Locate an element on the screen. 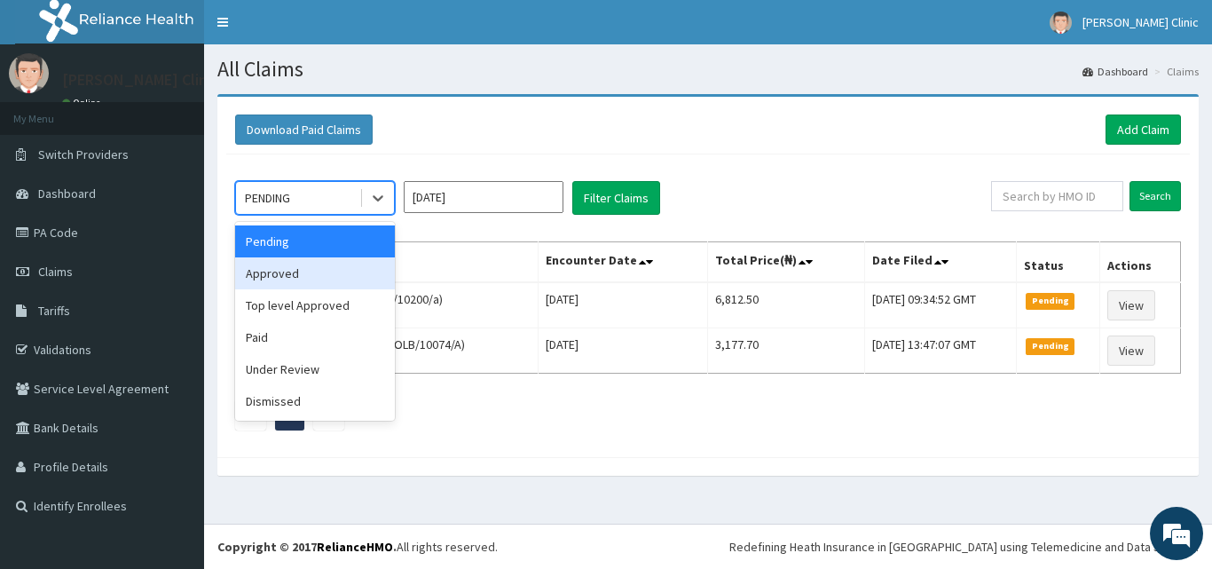 The image size is (1212, 569). div: PENDING is located at coordinates (267, 198).